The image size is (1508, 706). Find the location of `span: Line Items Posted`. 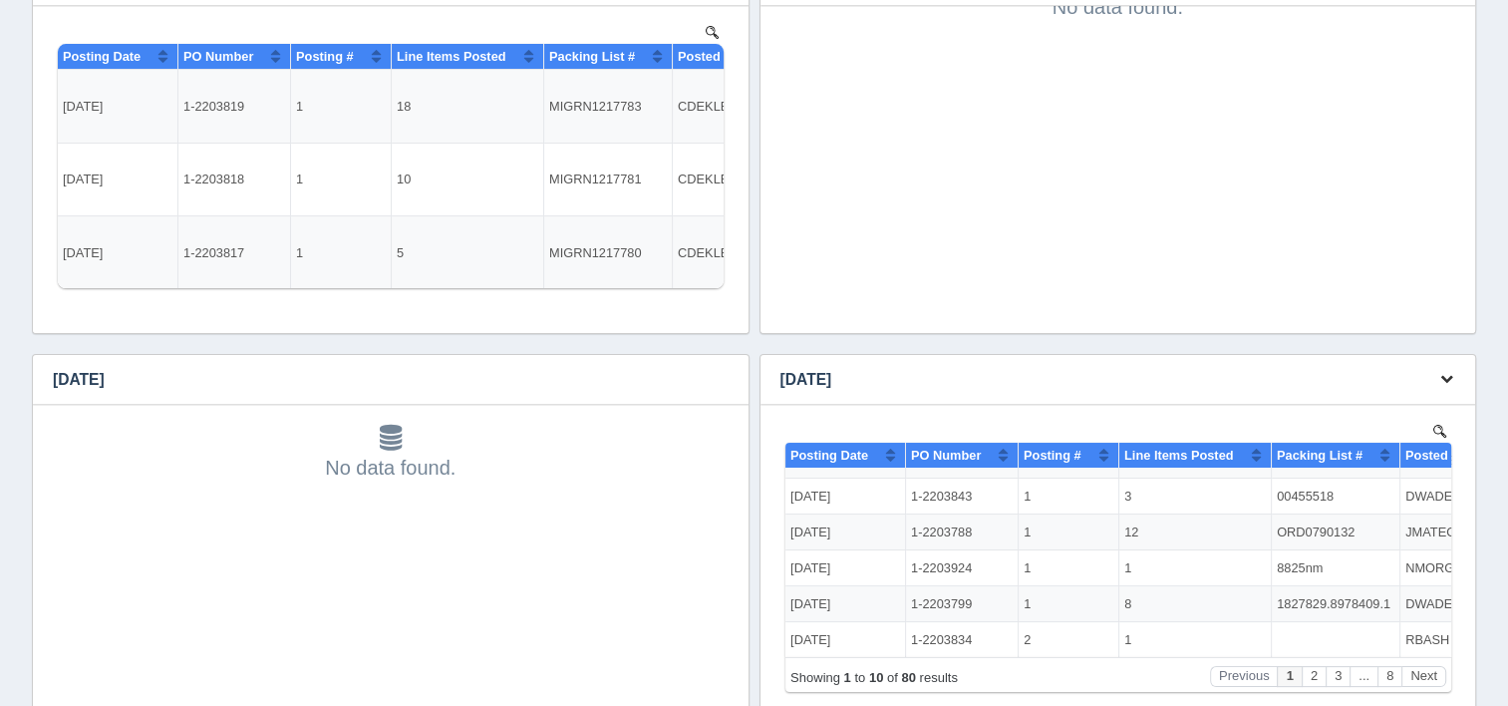

span: Line Items Posted is located at coordinates (399, 30).